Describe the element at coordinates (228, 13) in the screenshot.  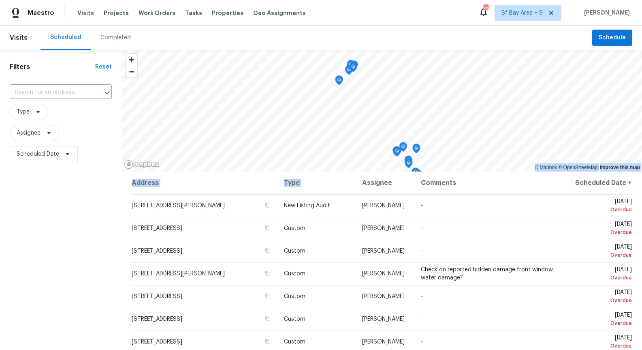
I see `span: Properties` at that location.